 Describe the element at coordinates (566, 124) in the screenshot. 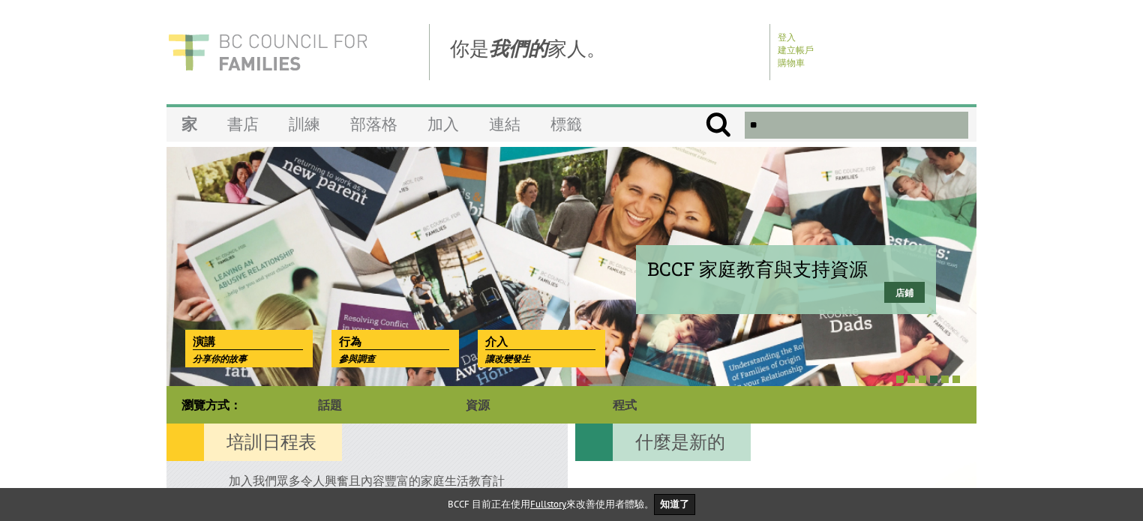

I see `font: 標籤` at that location.